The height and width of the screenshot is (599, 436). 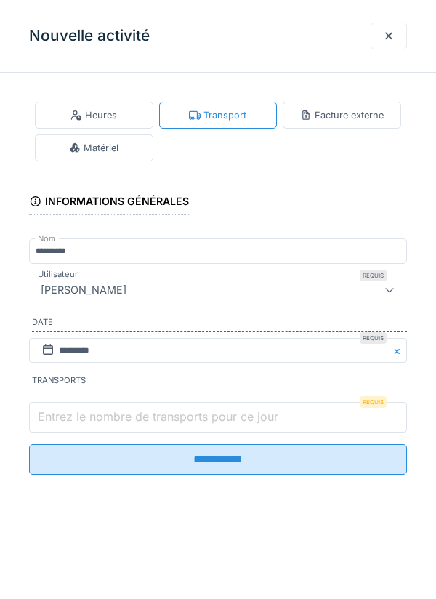 I want to click on label: Nom, so click(x=47, y=239).